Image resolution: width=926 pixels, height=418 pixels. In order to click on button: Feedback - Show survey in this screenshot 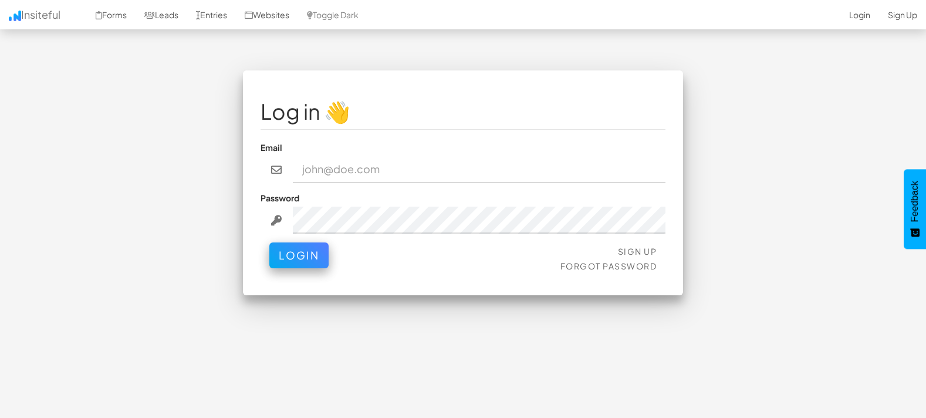, I will do `click(915, 209)`.